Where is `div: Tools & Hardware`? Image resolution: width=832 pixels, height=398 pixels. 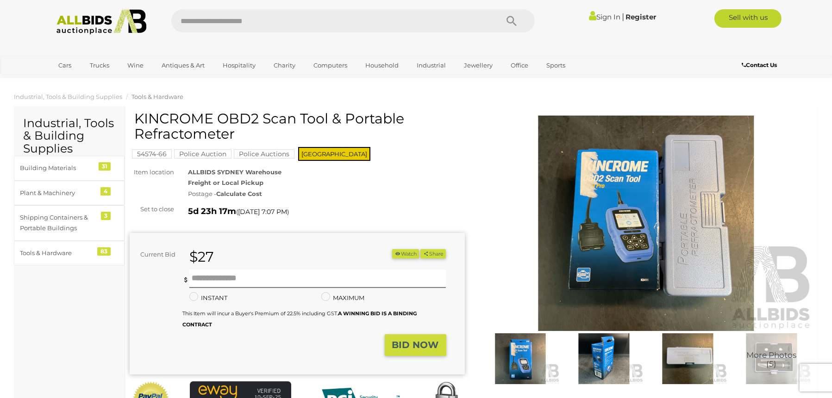
div: Tools & Hardware is located at coordinates (58, 253).